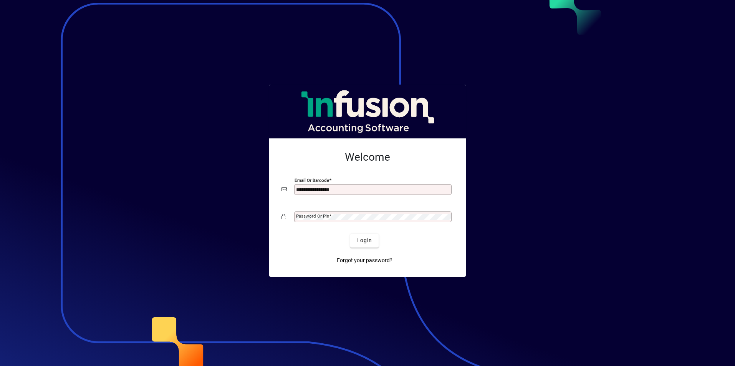 This screenshot has height=366, width=735. Describe the element at coordinates (364, 260) in the screenshot. I see `span: Forgot your password?` at that location.